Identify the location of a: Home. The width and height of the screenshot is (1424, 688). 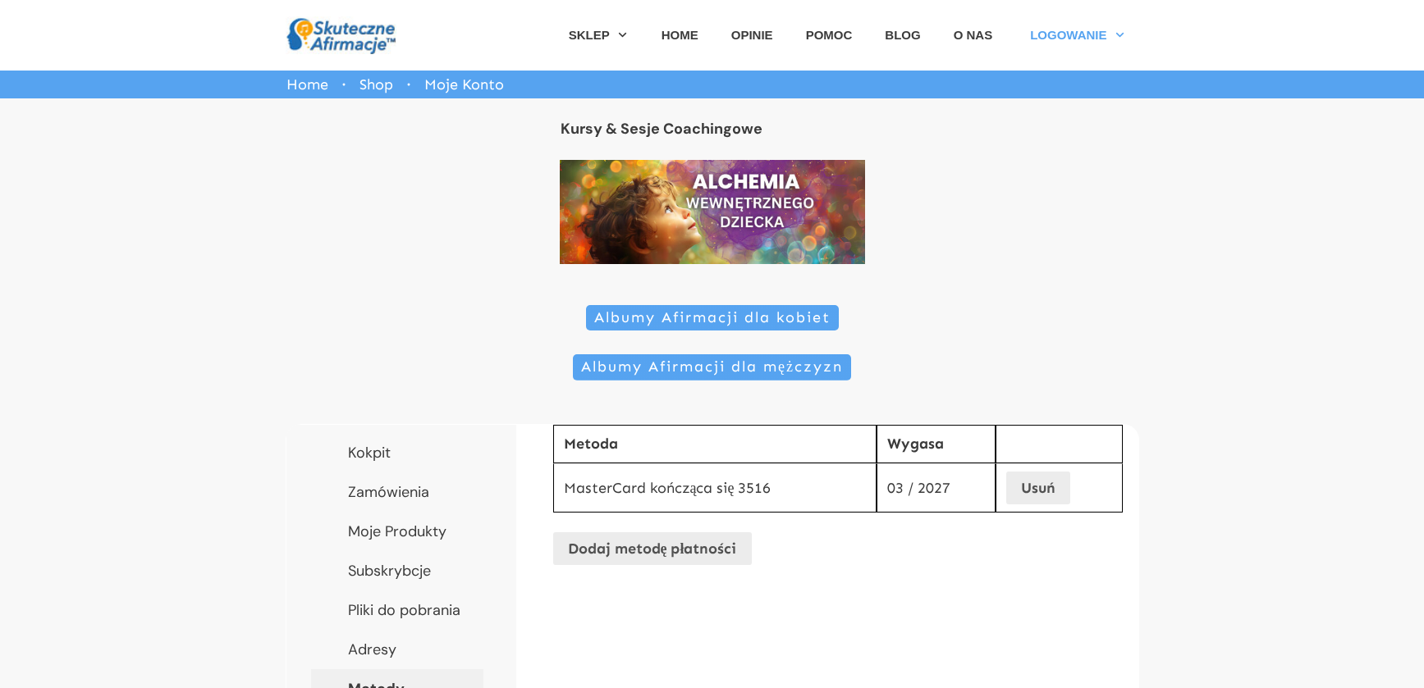
(307, 85).